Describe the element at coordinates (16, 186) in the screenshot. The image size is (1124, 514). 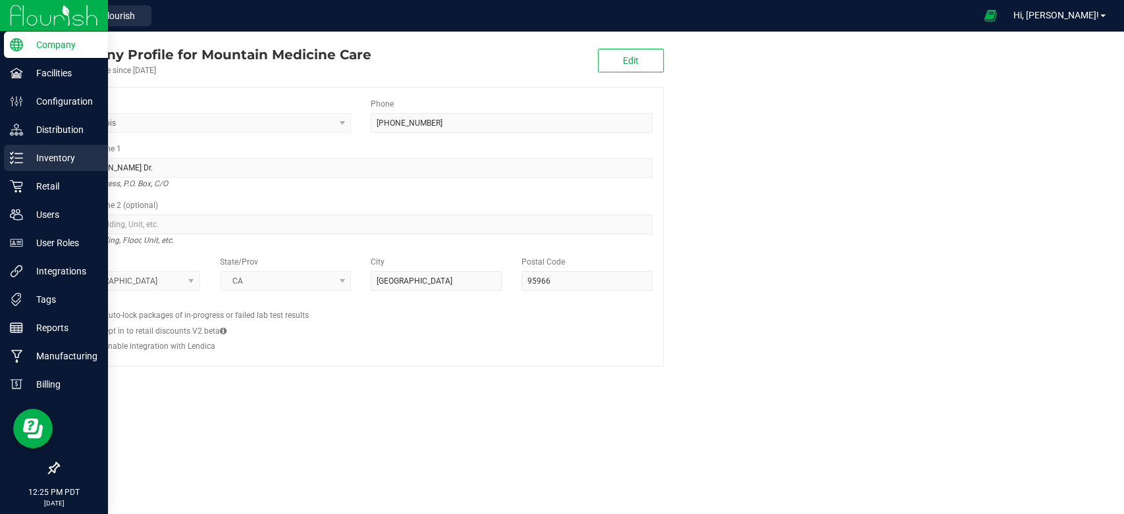
I see `inline-svg: Retail` at that location.